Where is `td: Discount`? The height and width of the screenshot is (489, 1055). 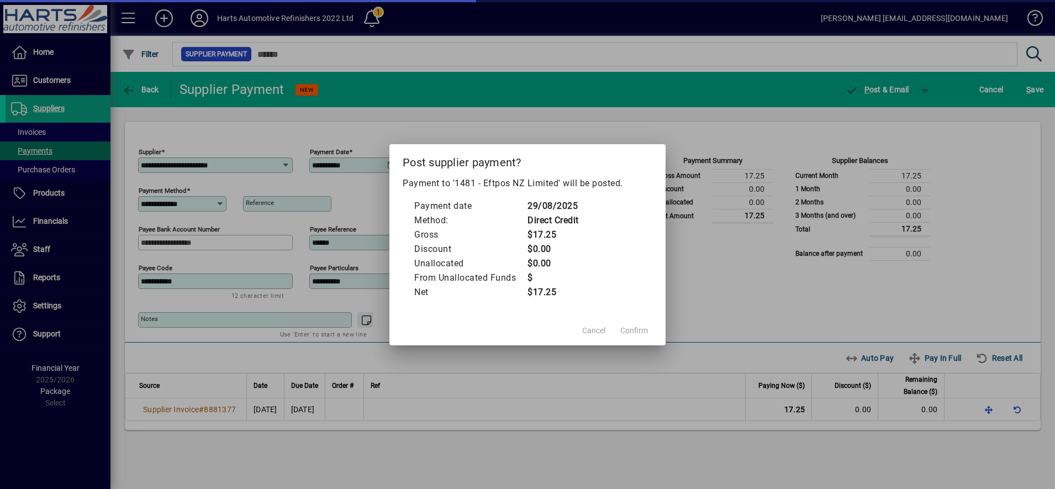 td: Discount is located at coordinates (470, 249).